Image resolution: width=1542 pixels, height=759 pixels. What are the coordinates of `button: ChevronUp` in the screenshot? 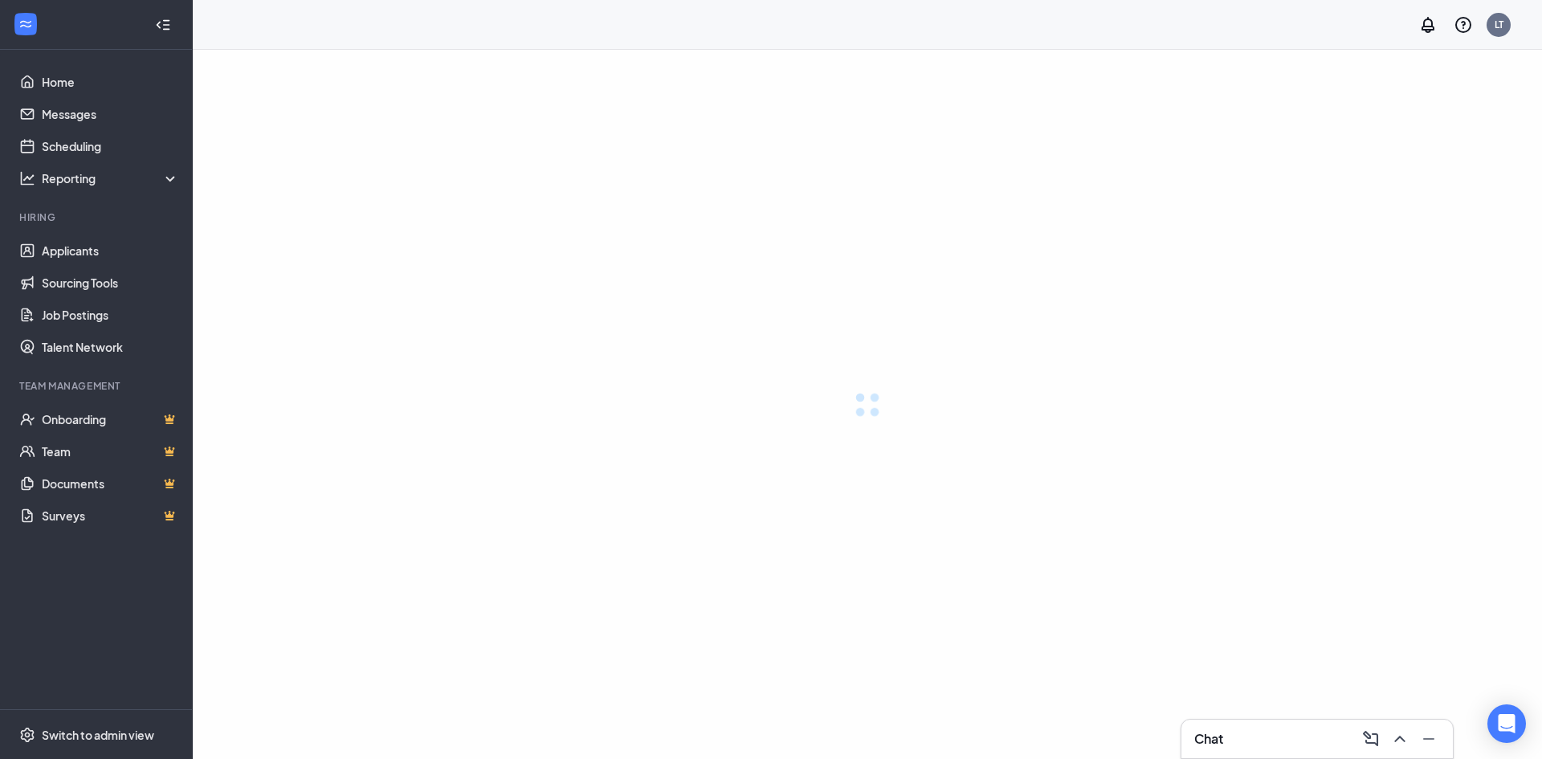 It's located at (1398, 739).